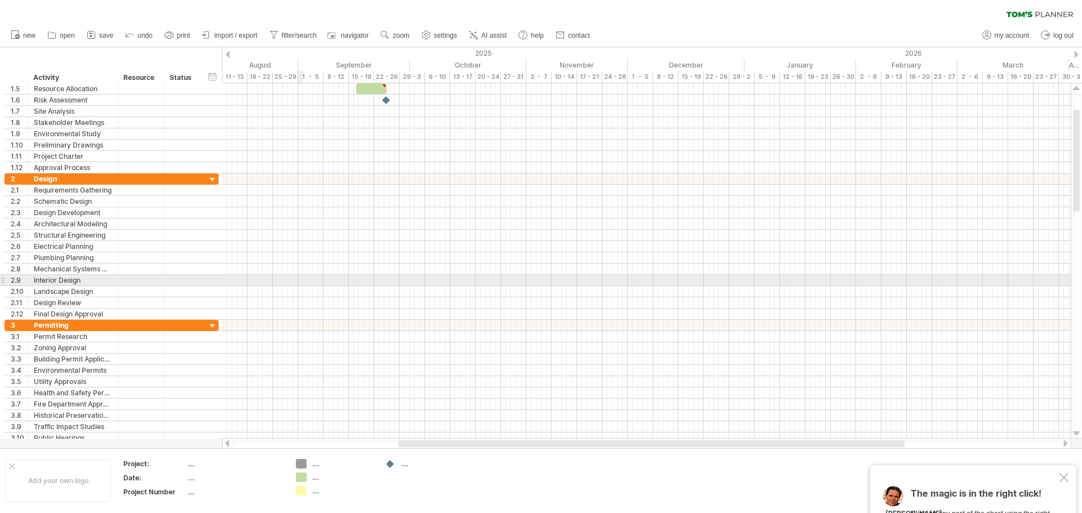  What do you see at coordinates (1063, 35) in the screenshot?
I see `span: log out` at bounding box center [1063, 35].